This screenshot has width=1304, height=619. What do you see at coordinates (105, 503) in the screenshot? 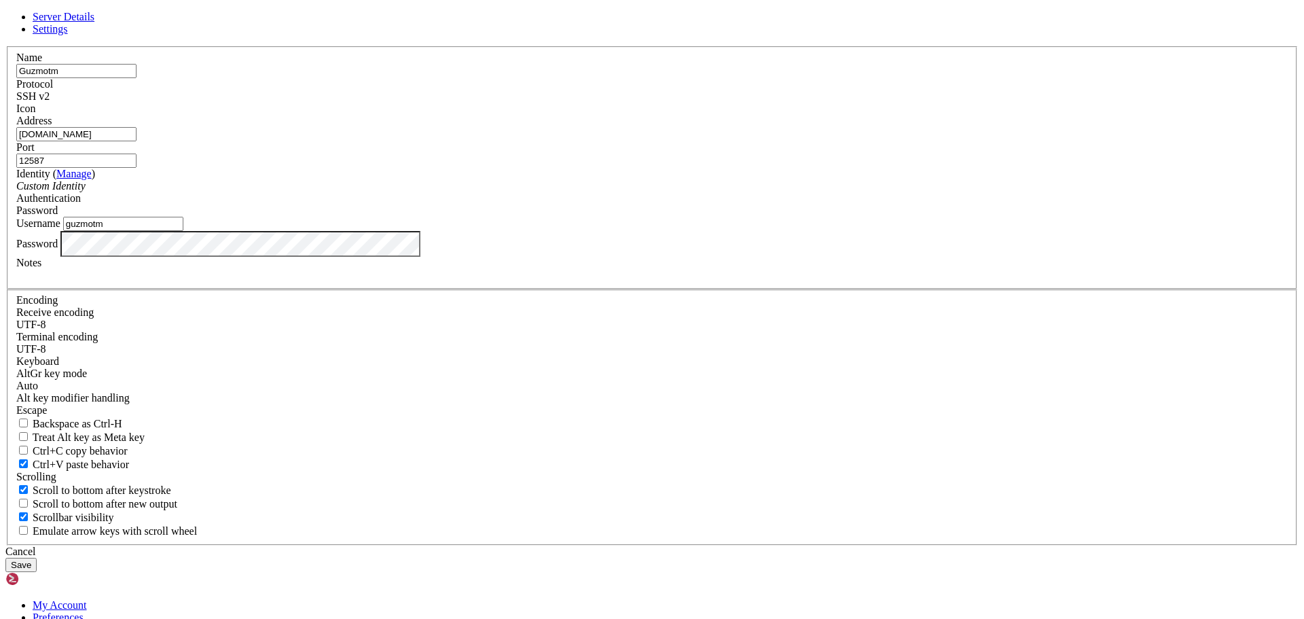
I see `span: Scroll to bottom after new output` at bounding box center [105, 503].